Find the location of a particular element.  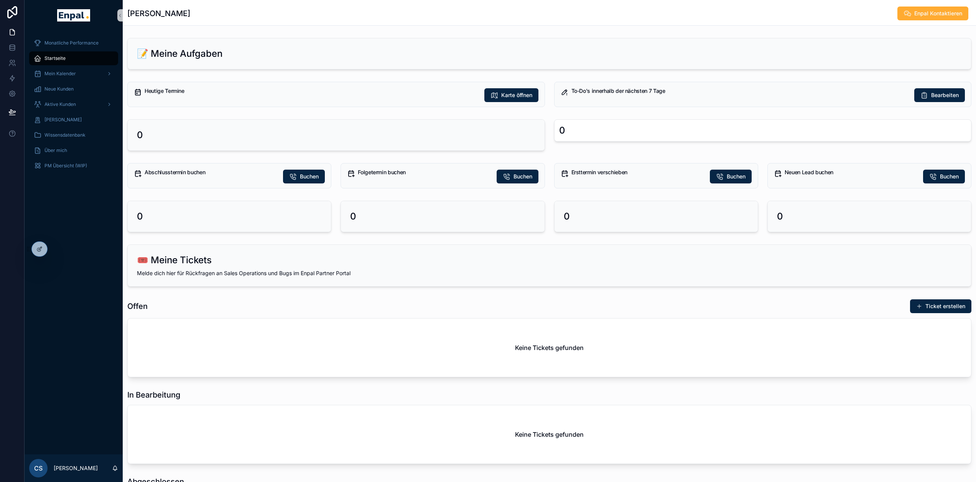

span: Bearbeiten is located at coordinates (945, 95).